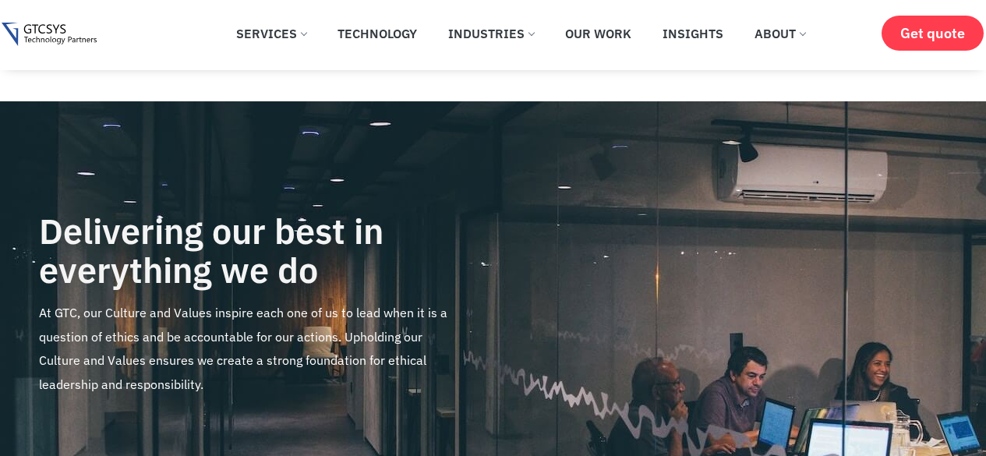  What do you see at coordinates (246, 250) in the screenshot?
I see `h4: Delivering our best in everything we do` at bounding box center [246, 250].